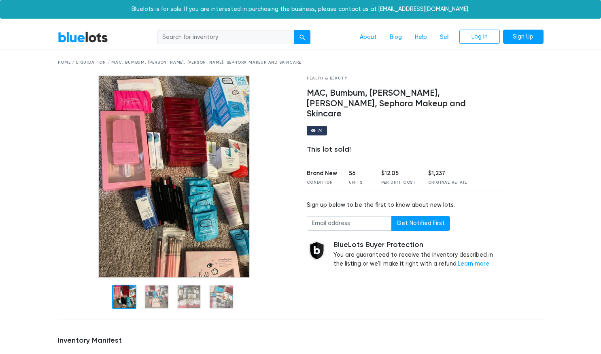 This screenshot has width=601, height=354. What do you see at coordinates (421, 37) in the screenshot?
I see `a: Help` at bounding box center [421, 37].